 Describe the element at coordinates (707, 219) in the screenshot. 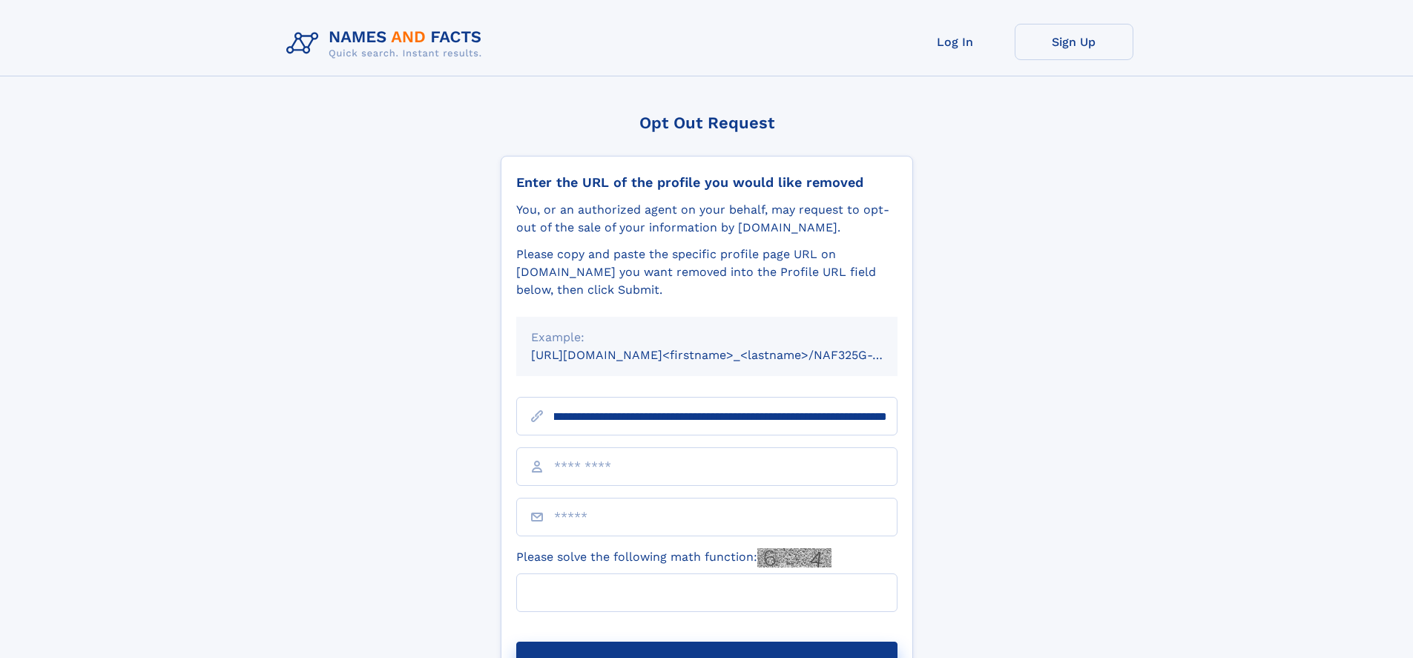

I see `div: You, or an authorized agent on your behalf, may request to opt-out of the sale of your informatio...` at that location.